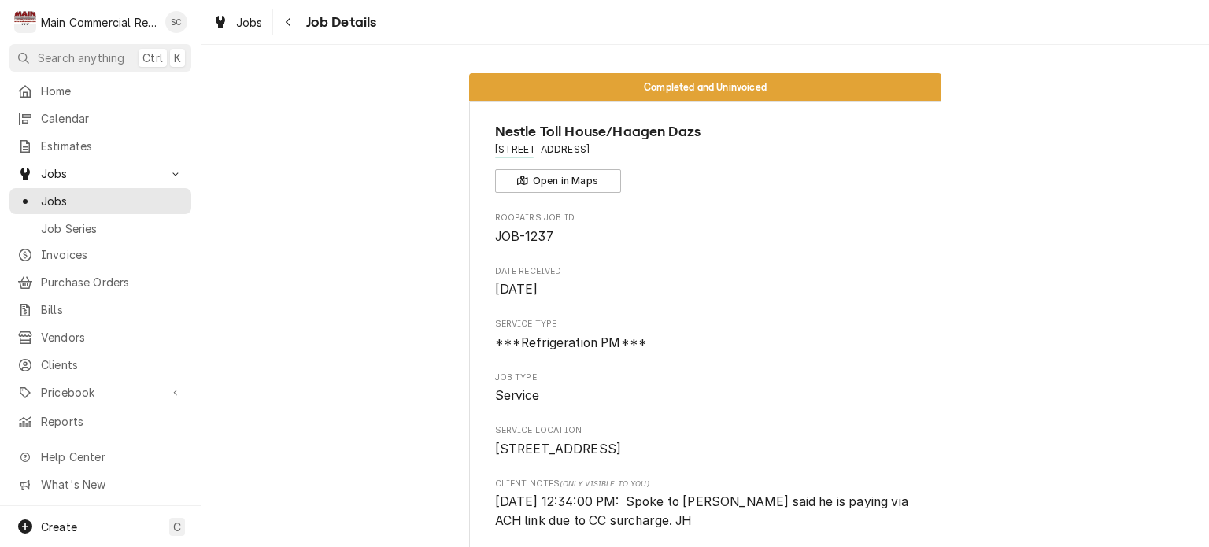 This screenshot has width=1209, height=547. I want to click on span: Reports, so click(112, 421).